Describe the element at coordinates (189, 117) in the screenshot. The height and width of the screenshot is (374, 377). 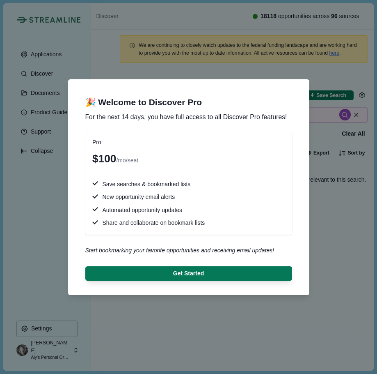
I see `span: For the next 14 days, you have full access to all Discover Pro features!` at that location.